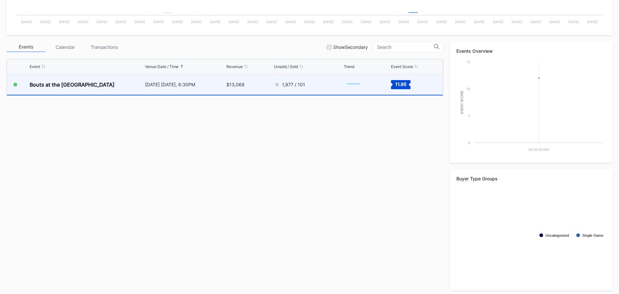  Describe the element at coordinates (469, 143) in the screenshot. I see `text: 0` at that location.